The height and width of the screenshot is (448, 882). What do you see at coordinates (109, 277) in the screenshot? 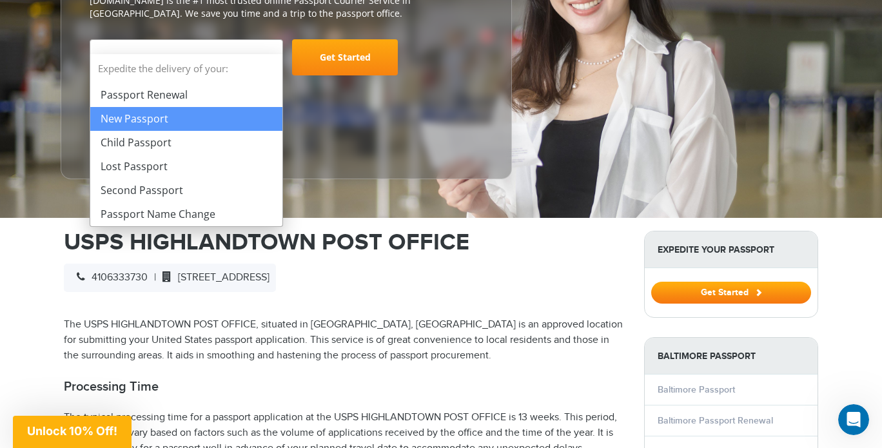
I see `span: 4106333730` at bounding box center [109, 277].